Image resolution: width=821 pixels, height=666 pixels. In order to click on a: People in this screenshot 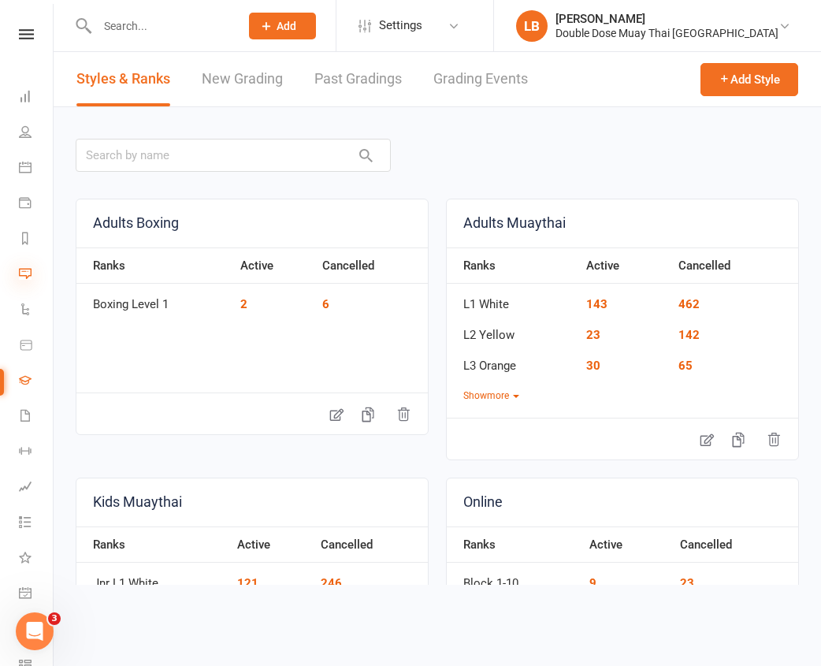, I will do `click(36, 133)`.